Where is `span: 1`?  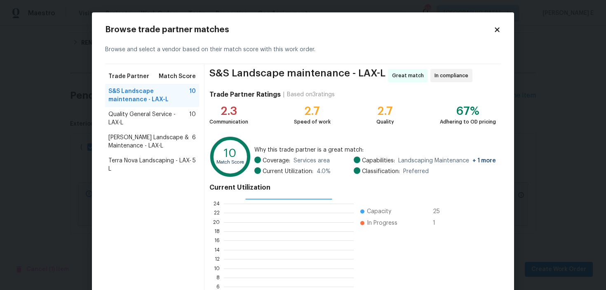 span: 1 is located at coordinates (440, 223).